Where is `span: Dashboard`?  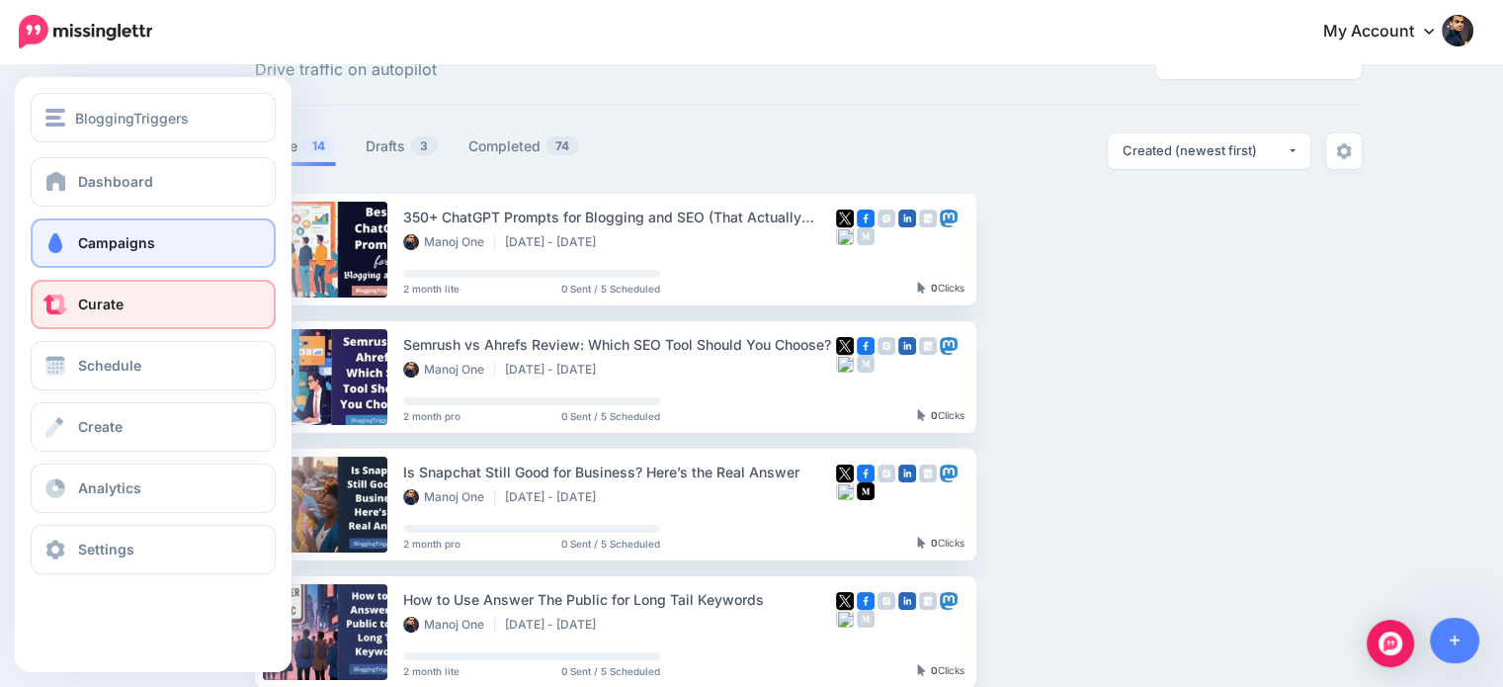 span: Dashboard is located at coordinates (116, 181).